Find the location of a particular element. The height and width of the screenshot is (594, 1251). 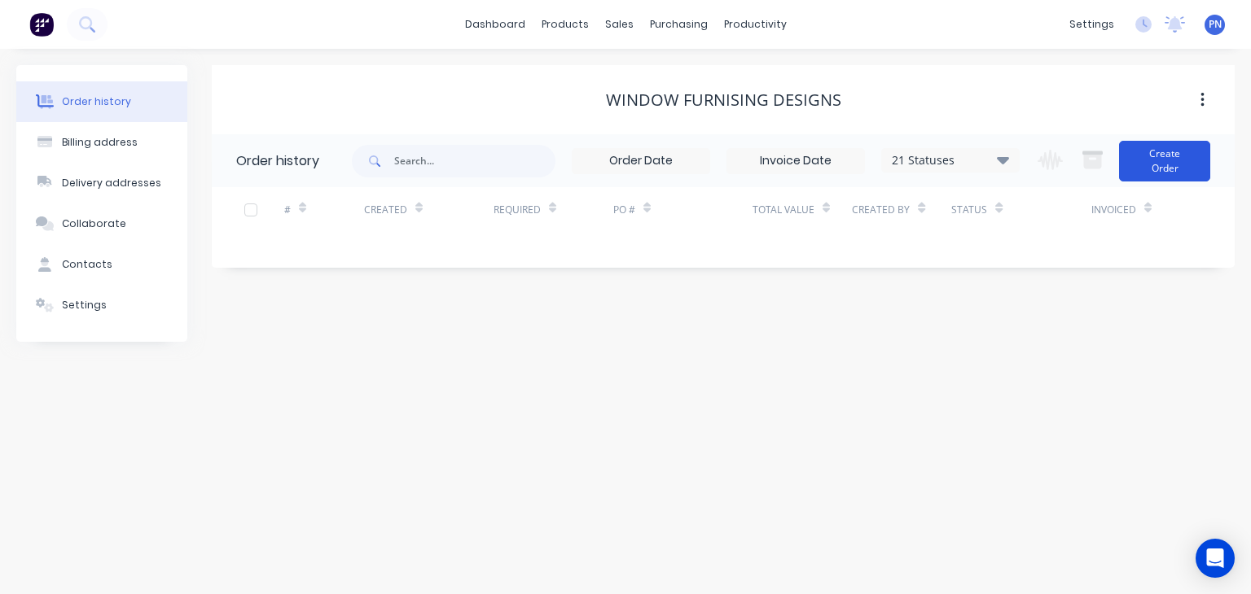

div: products is located at coordinates (565, 24).